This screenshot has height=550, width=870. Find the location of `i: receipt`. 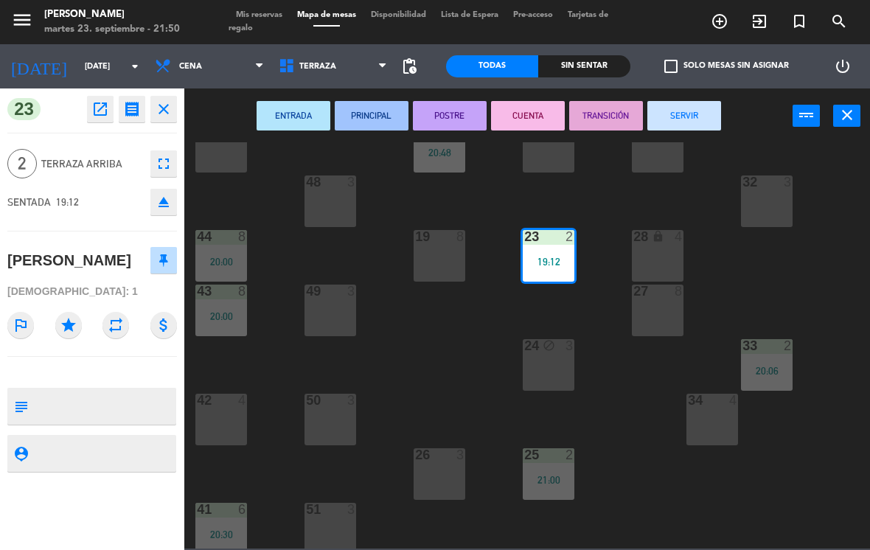

i: receipt is located at coordinates (132, 109).